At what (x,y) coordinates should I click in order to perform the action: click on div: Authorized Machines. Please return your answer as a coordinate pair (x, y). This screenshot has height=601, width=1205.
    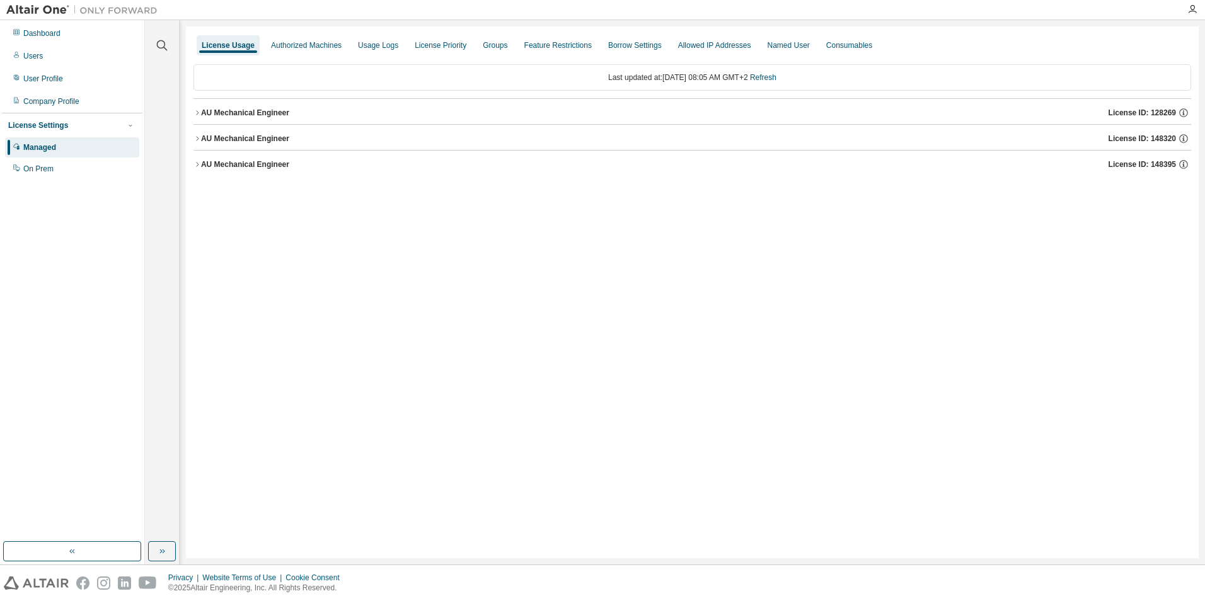
    Looking at the image, I should click on (306, 45).